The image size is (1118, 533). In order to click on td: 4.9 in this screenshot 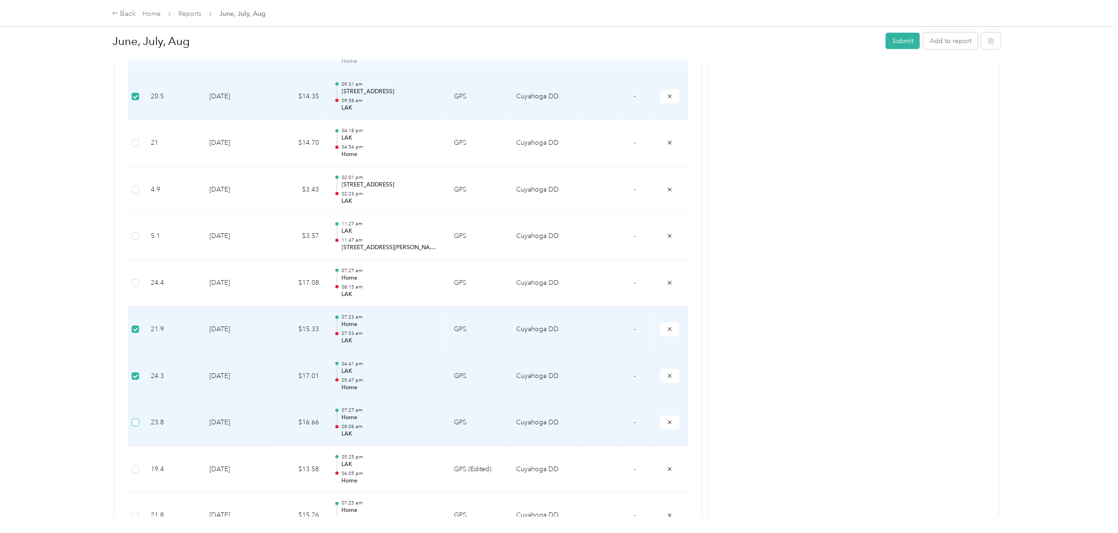, I will do `click(172, 190)`.